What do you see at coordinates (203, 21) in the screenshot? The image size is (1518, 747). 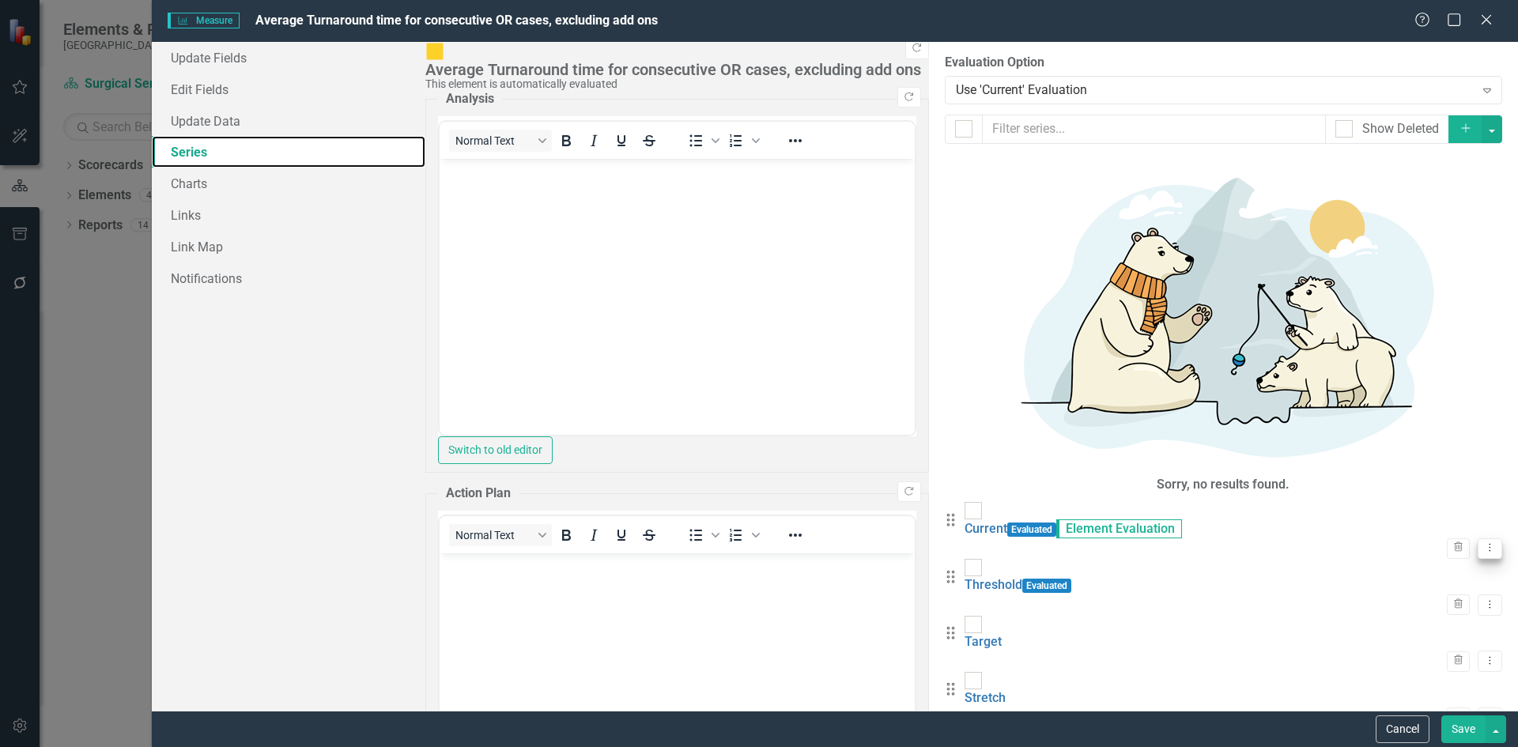 I see `span: Measure` at bounding box center [203, 21].